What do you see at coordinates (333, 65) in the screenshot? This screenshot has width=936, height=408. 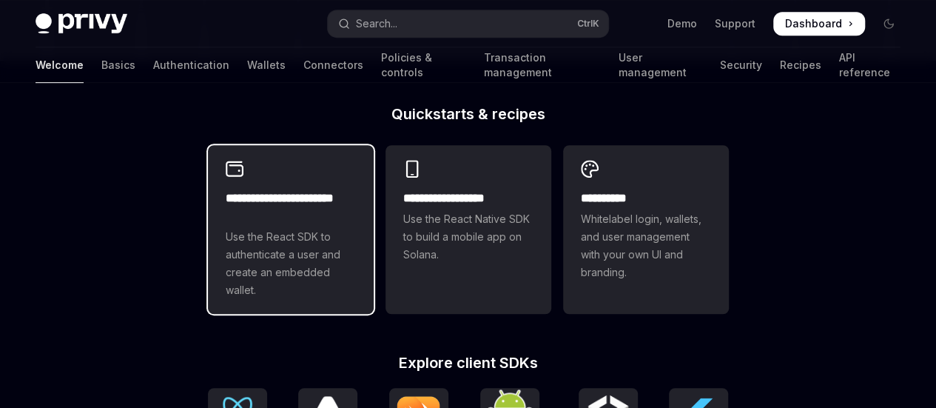 I see `a: Connectors` at bounding box center [333, 65].